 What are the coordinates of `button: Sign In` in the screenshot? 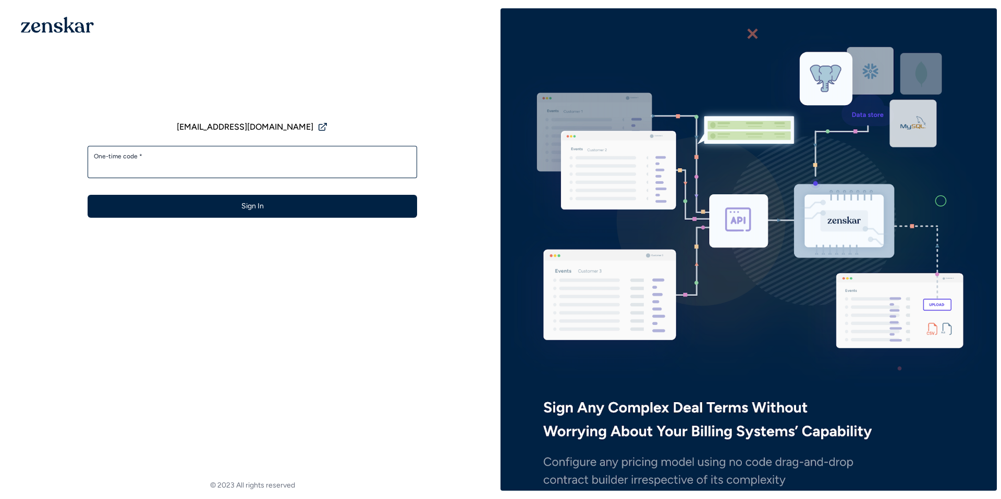 It's located at (252, 206).